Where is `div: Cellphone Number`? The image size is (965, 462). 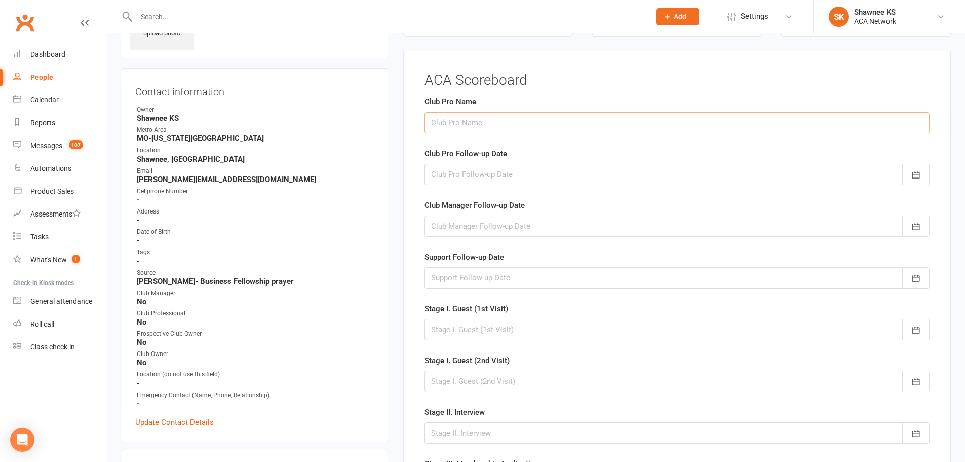
div: Cellphone Number is located at coordinates (255, 191).